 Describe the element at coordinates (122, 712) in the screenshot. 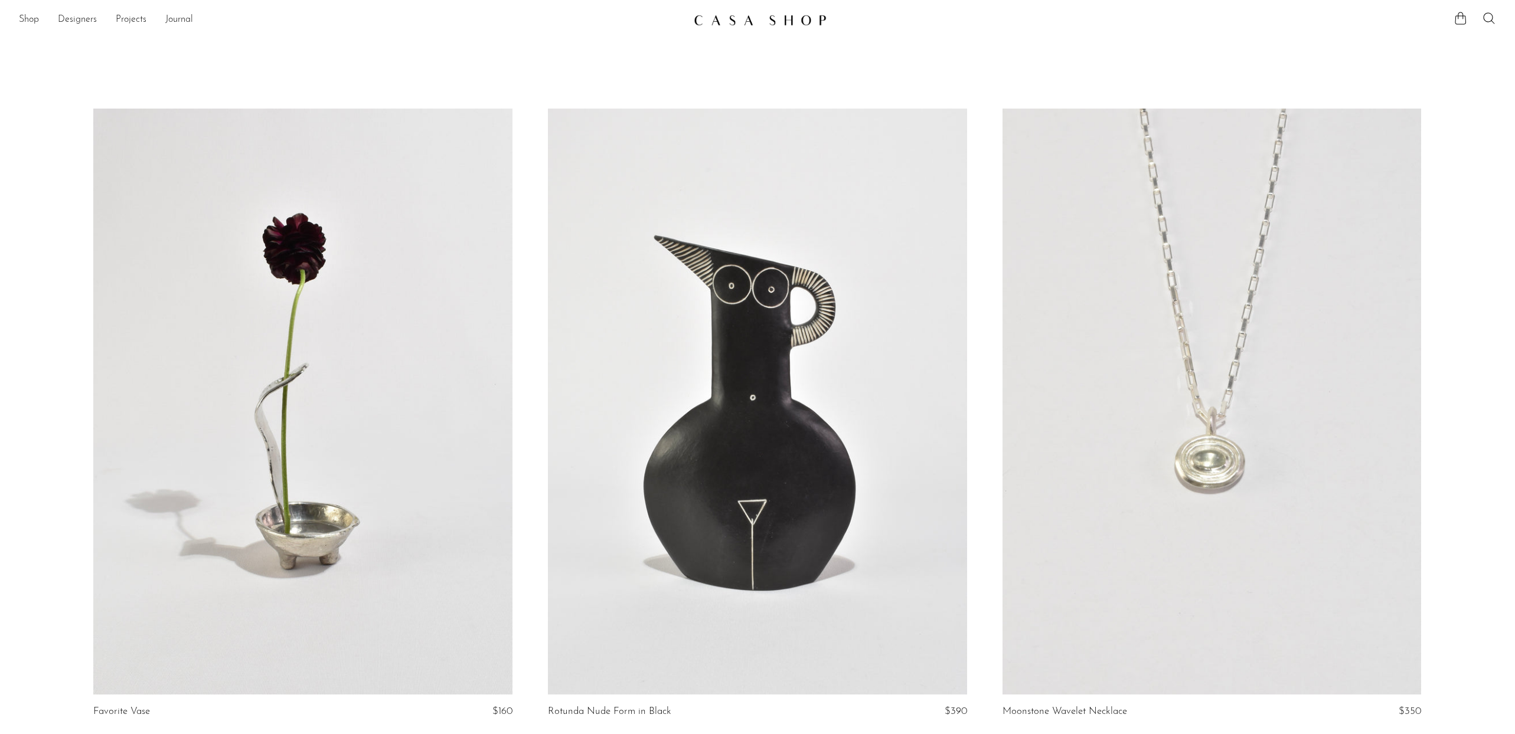

I see `a: Favorite Vase` at that location.